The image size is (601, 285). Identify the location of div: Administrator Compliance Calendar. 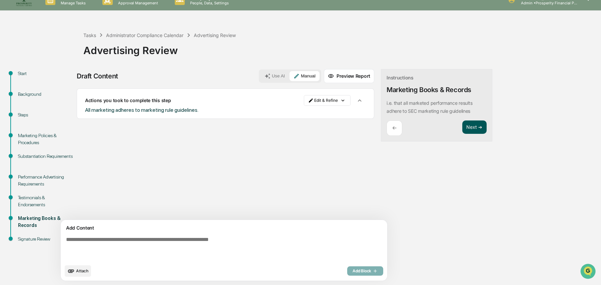
(145, 35).